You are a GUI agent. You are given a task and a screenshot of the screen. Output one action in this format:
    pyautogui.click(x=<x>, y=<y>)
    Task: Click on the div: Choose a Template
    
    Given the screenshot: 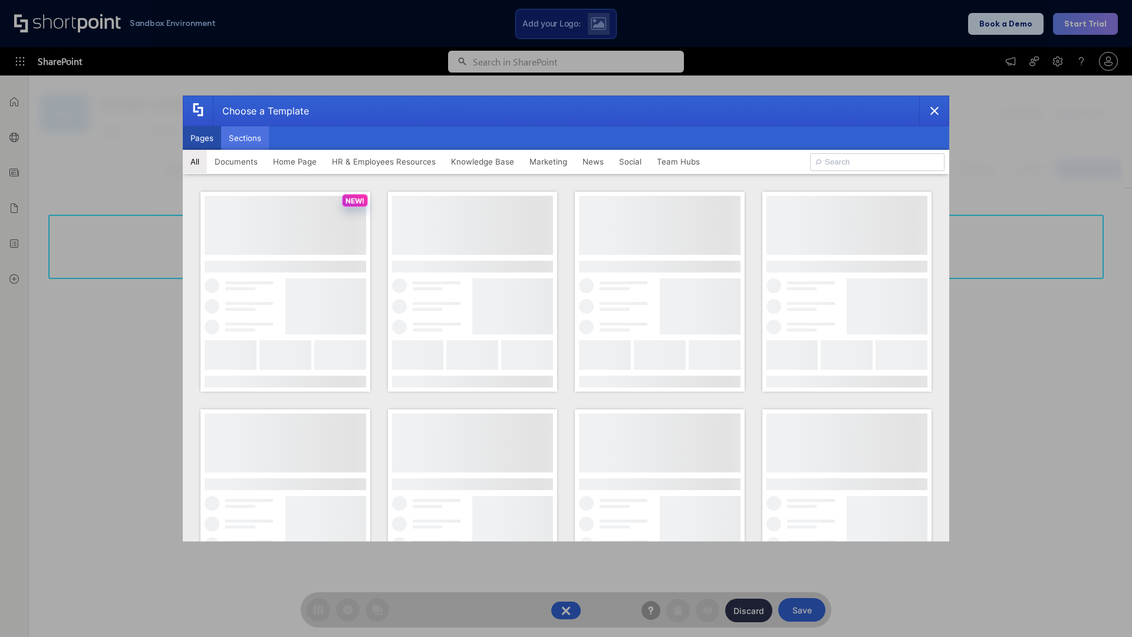 What is the action you would take?
    pyautogui.click(x=261, y=111)
    